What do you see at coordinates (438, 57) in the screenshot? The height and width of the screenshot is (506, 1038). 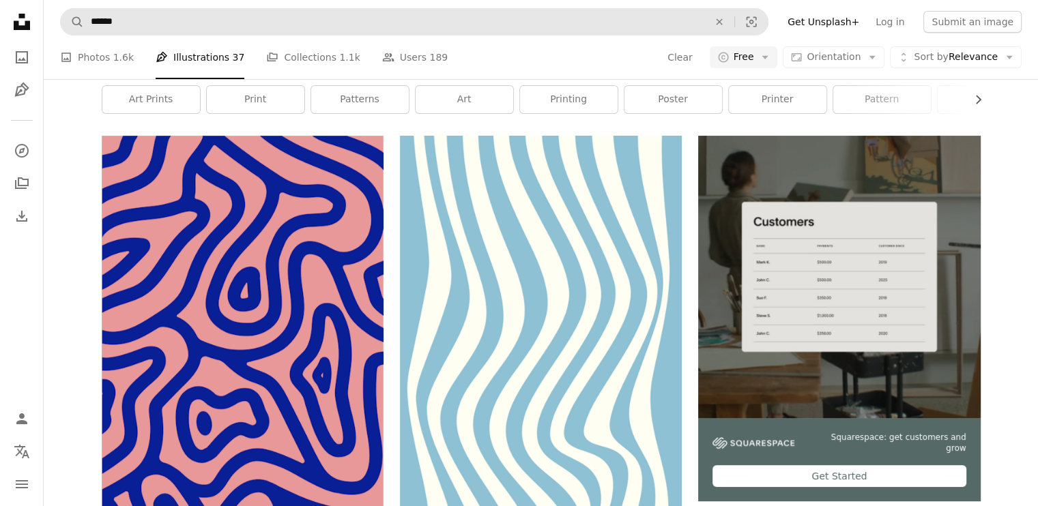 I see `span: 189` at bounding box center [438, 57].